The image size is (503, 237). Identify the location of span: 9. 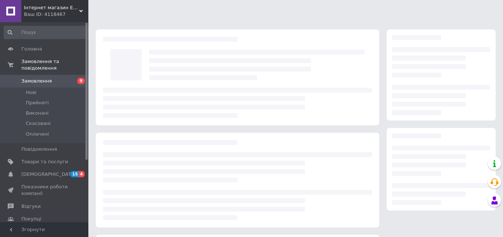
(81, 81).